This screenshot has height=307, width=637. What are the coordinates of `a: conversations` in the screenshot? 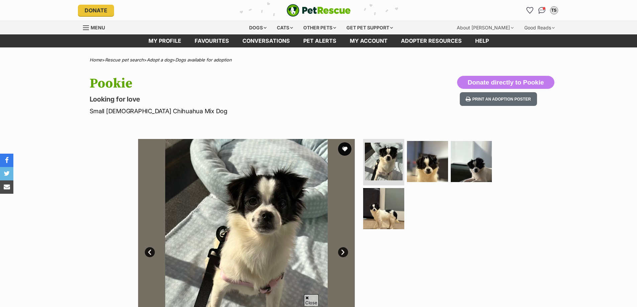 It's located at (266, 41).